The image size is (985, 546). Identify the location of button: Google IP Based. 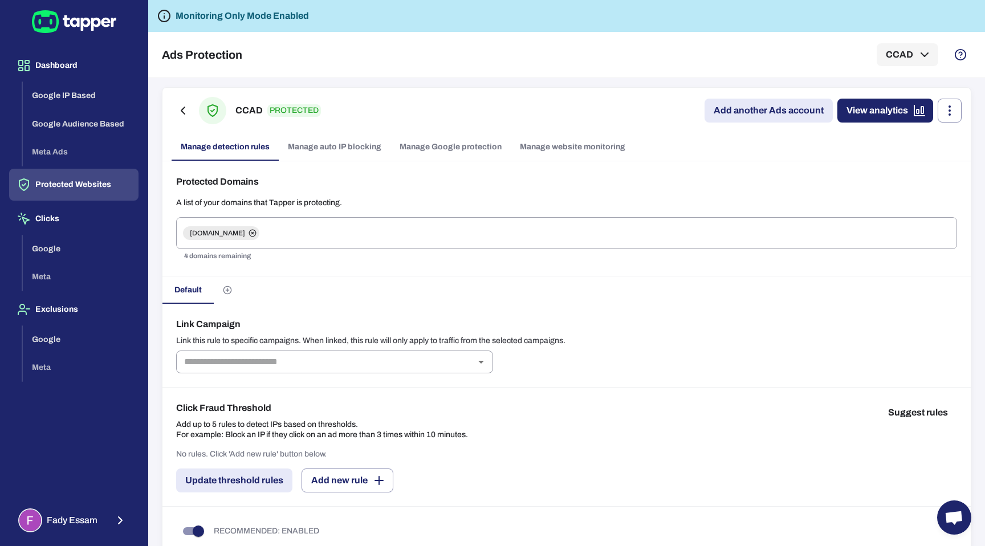
(80, 96).